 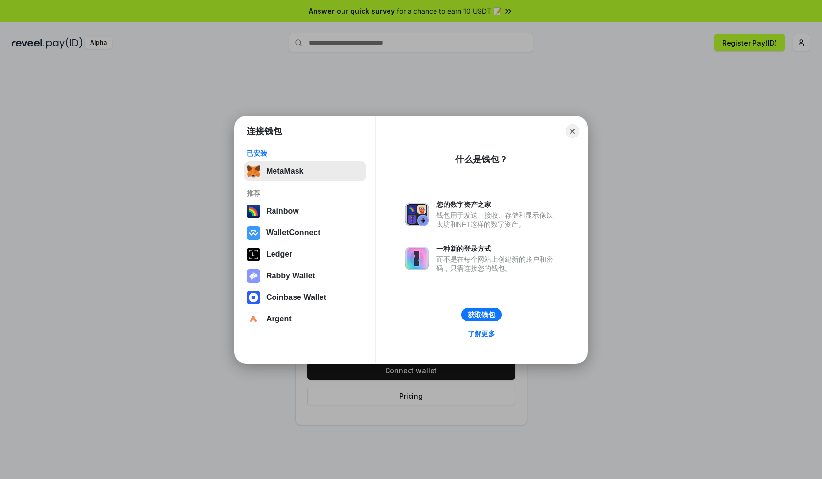 What do you see at coordinates (264, 131) in the screenshot?
I see `h1: 连接钱包` at bounding box center [264, 131].